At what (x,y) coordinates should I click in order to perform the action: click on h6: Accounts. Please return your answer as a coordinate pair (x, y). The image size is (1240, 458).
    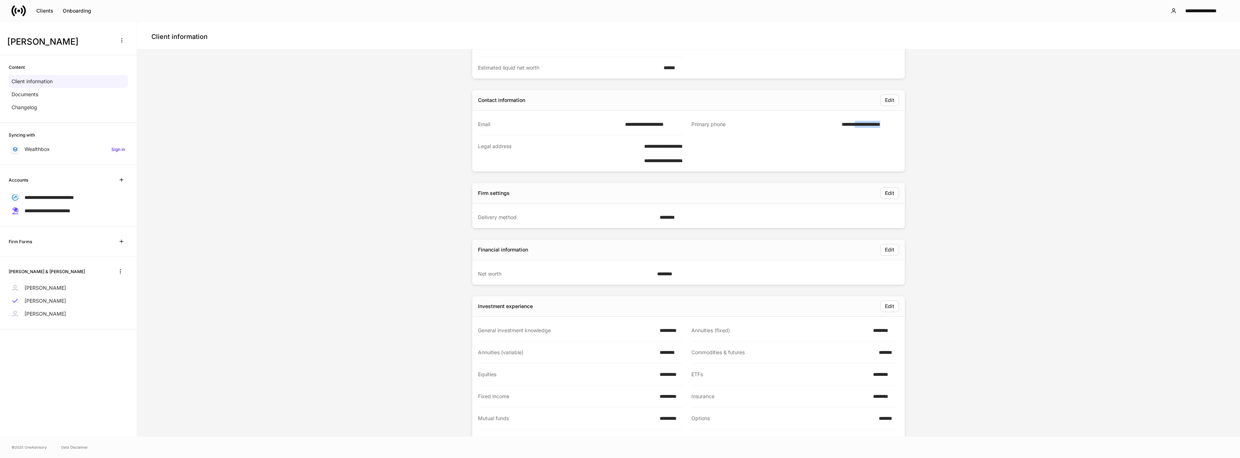
    Looking at the image, I should click on (18, 180).